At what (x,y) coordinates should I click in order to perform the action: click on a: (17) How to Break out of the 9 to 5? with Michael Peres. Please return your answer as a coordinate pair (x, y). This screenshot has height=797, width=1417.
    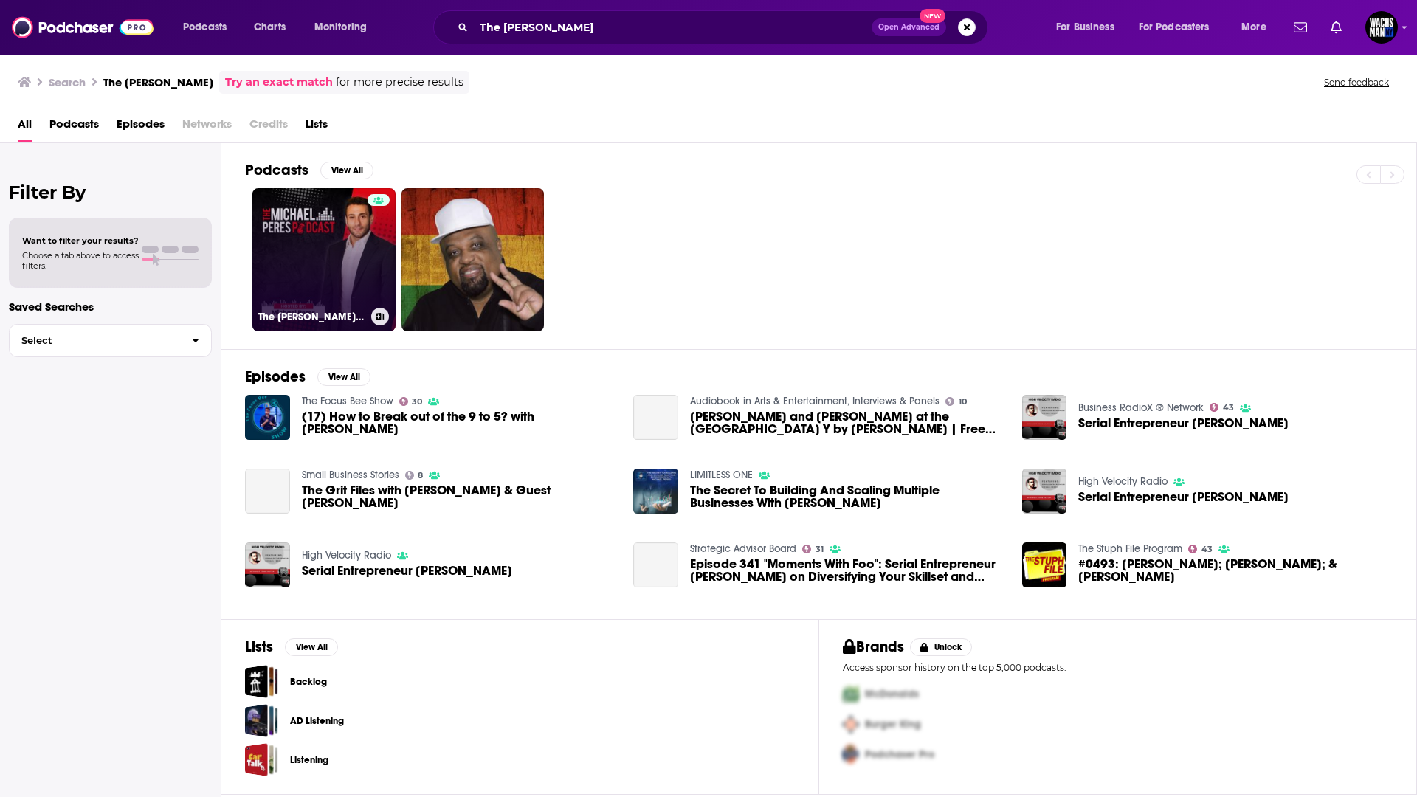
    Looking at the image, I should click on (267, 417).